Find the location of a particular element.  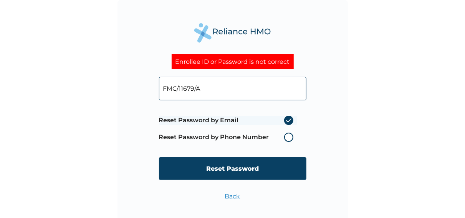

label: Reset Password by Phone Number is located at coordinates (228, 137).